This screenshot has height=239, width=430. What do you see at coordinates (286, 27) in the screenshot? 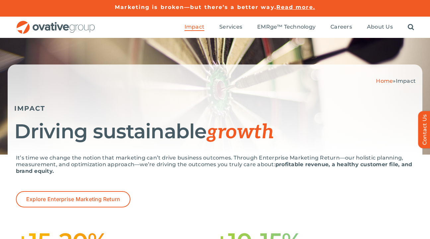
I see `span: EMRge™ Technology` at bounding box center [286, 27].